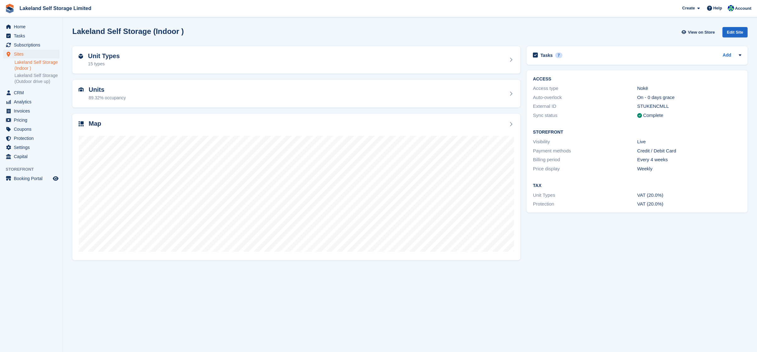 This screenshot has width=757, height=352. Describe the element at coordinates (81, 90) in the screenshot. I see `img: unit-icn-7be61d7bf1b0ce9d3e12c5938cc71ed9869f7b940bace4675aadf7bd6d80202e.svg` at that location.